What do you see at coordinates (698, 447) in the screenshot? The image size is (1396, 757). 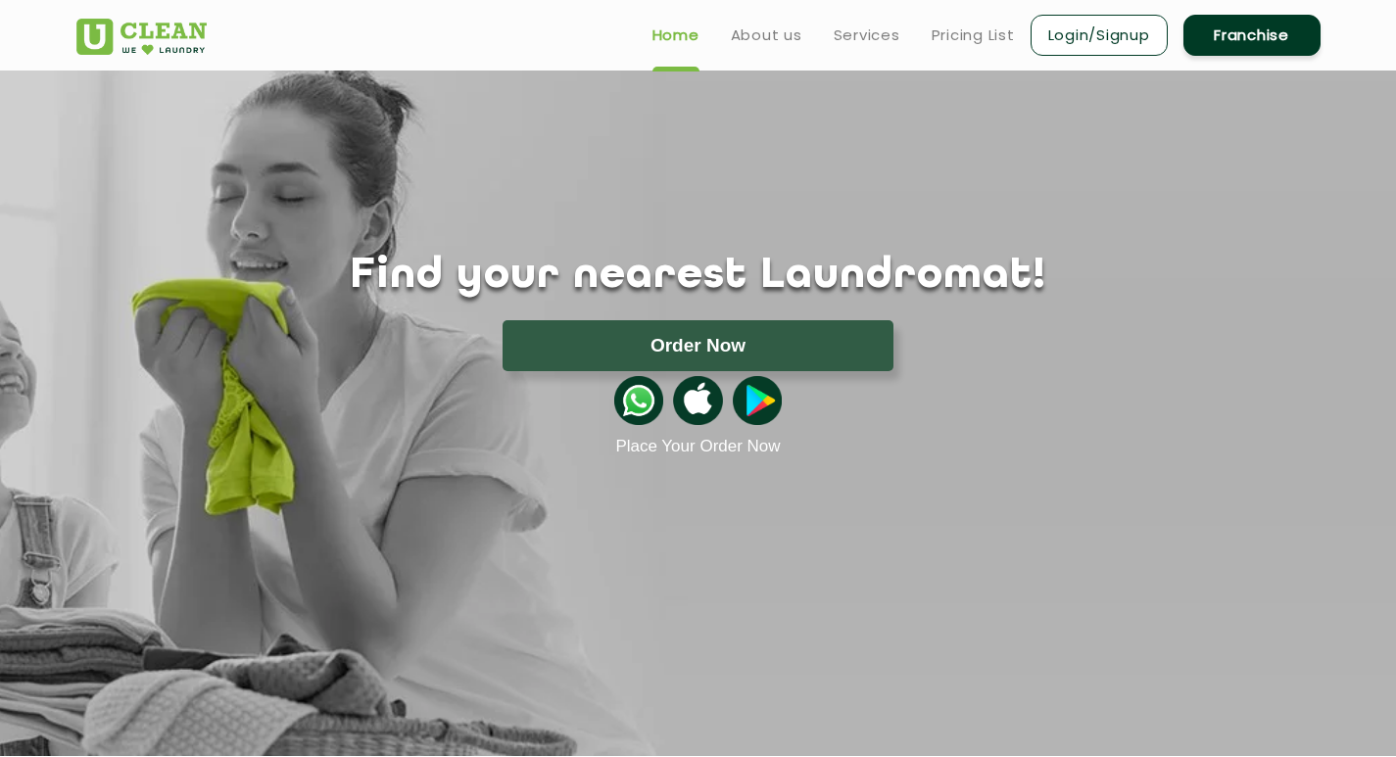 I see `a: Place Your Order Now` at bounding box center [698, 447].